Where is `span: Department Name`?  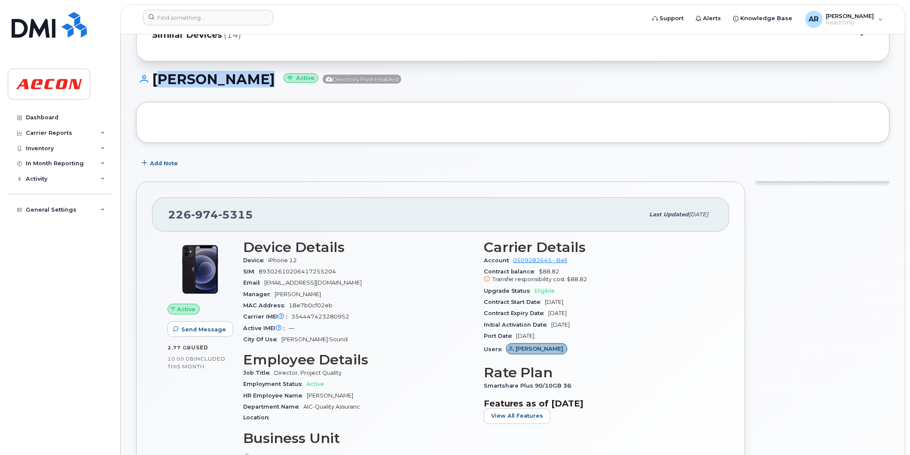 span: Department Name is located at coordinates (273, 407).